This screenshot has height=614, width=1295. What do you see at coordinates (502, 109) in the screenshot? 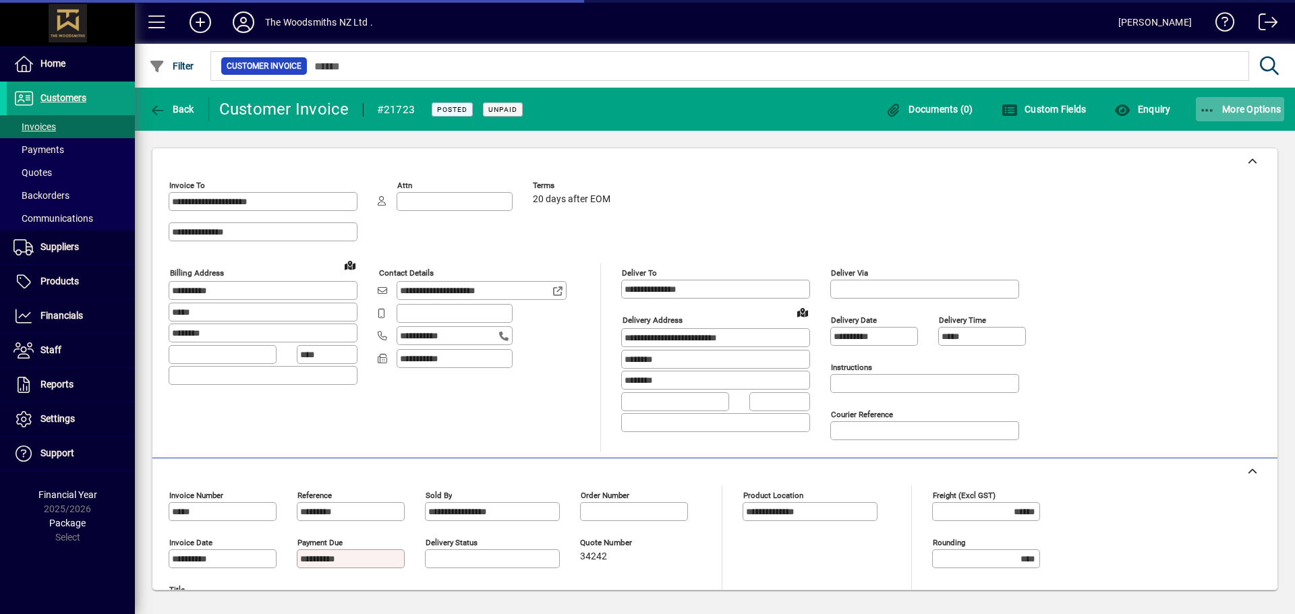
I see `span: Unpaid` at bounding box center [502, 109].